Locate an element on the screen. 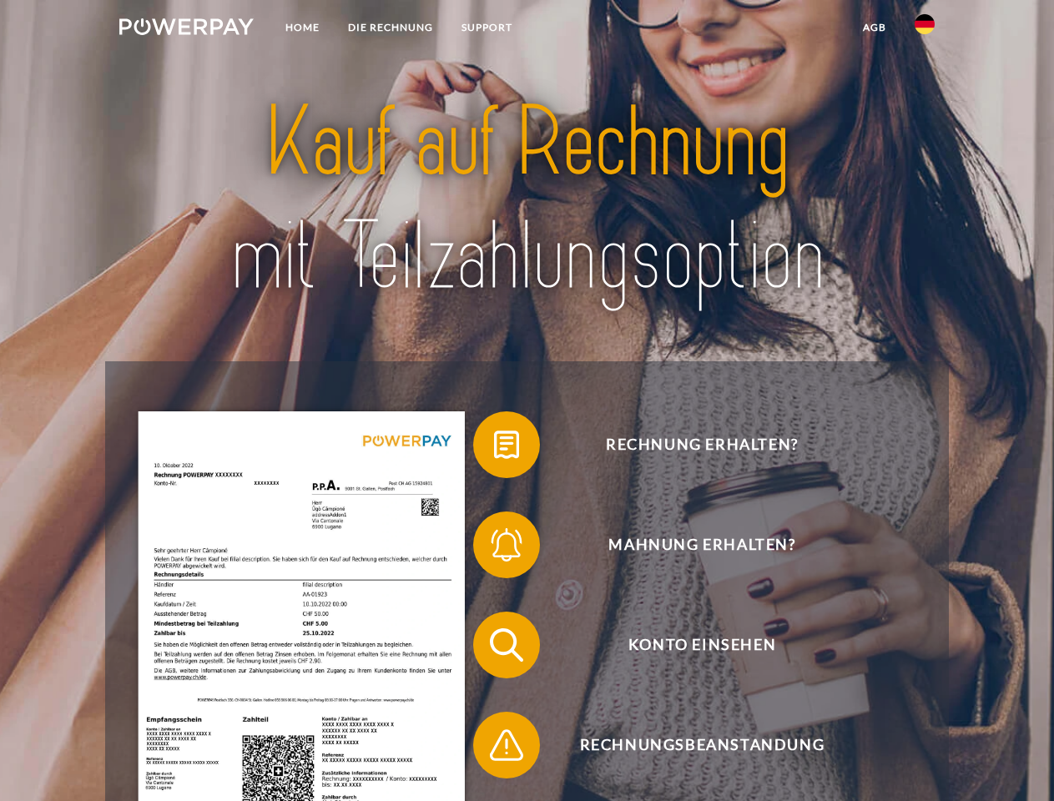  img: qb_warning.svg is located at coordinates (506, 745).